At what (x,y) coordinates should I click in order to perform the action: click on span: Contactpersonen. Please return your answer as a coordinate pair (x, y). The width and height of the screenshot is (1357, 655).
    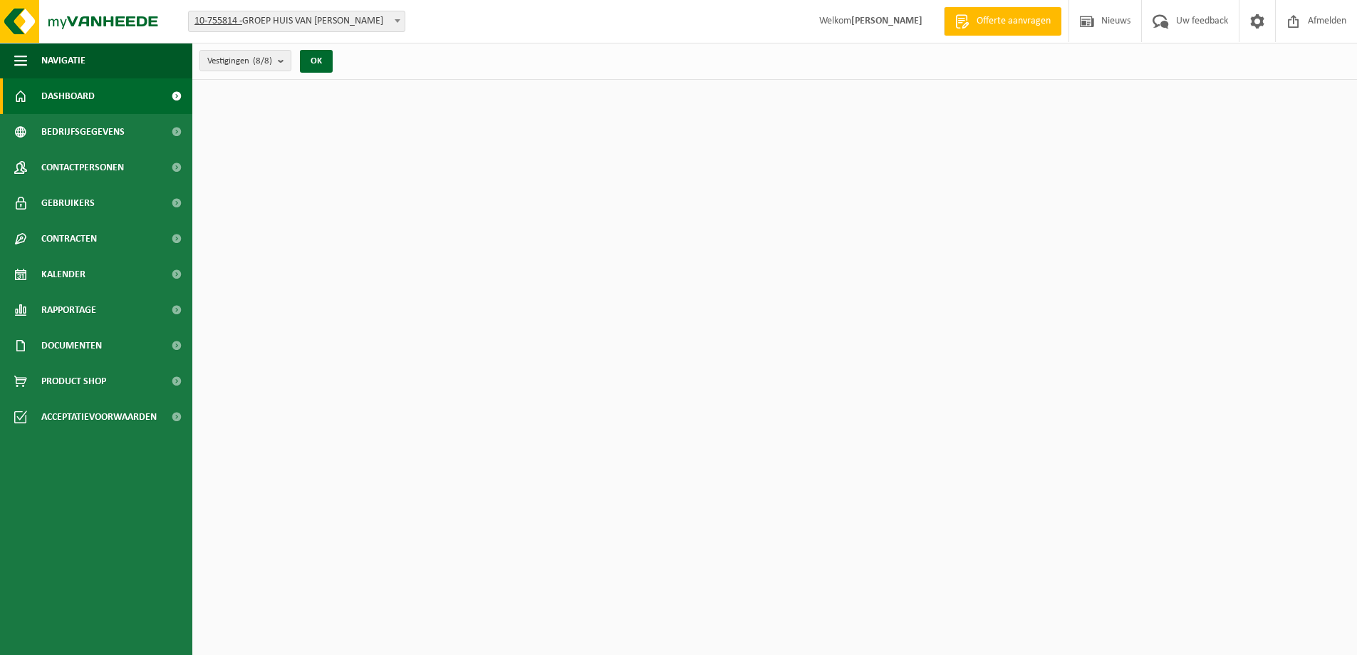
    Looking at the image, I should click on (83, 167).